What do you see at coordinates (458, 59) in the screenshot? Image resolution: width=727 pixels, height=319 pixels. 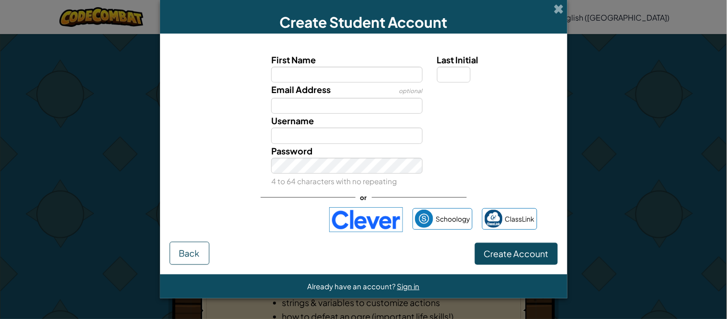 I see `span: Last Initial` at bounding box center [458, 59].